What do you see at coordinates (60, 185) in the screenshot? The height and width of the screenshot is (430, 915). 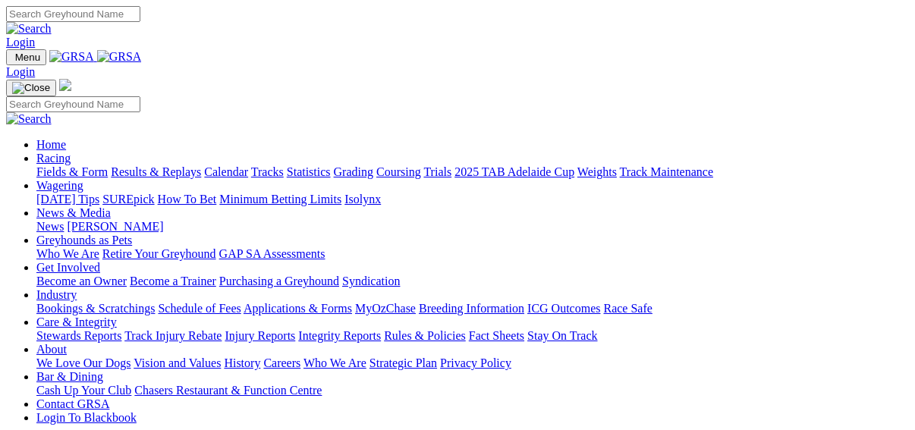 I see `a: Wagering` at bounding box center [60, 185].